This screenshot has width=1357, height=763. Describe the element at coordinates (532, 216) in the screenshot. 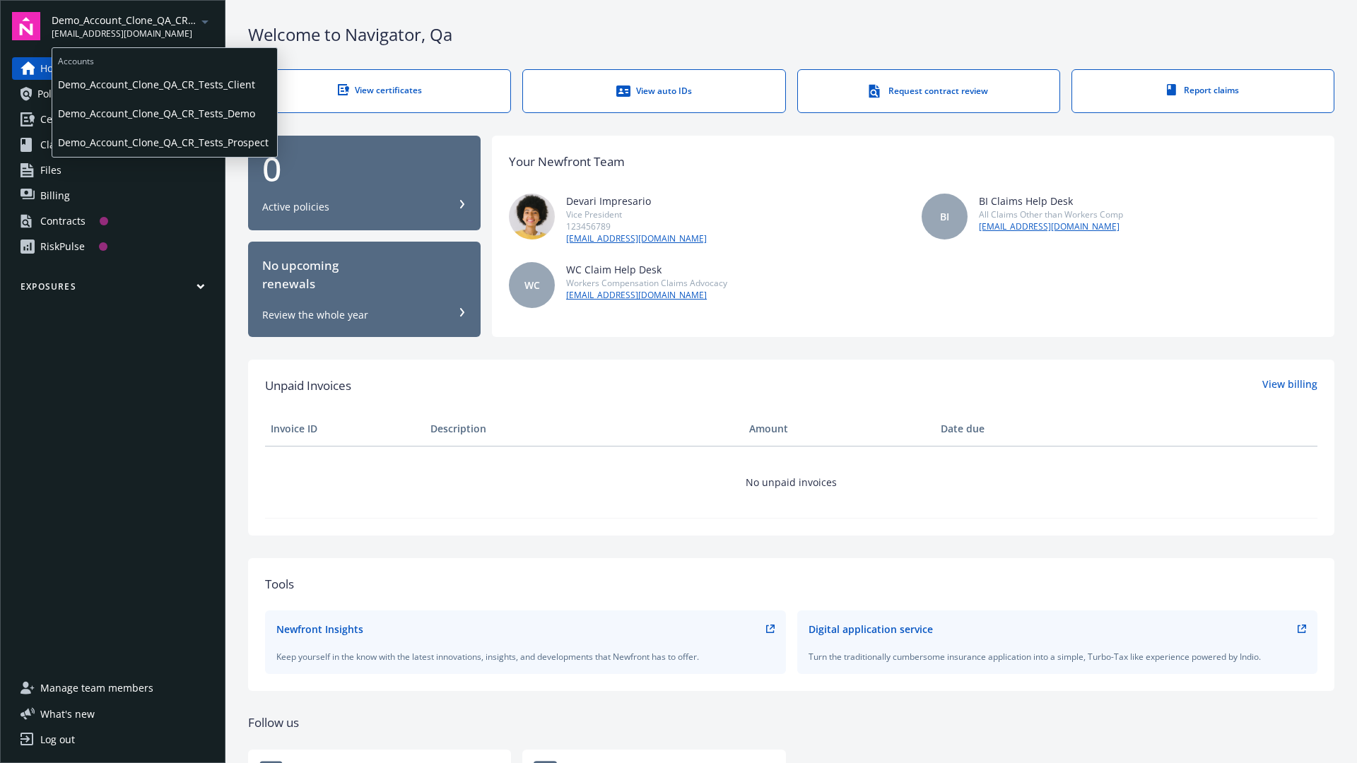

I see `img: photo` at that location.